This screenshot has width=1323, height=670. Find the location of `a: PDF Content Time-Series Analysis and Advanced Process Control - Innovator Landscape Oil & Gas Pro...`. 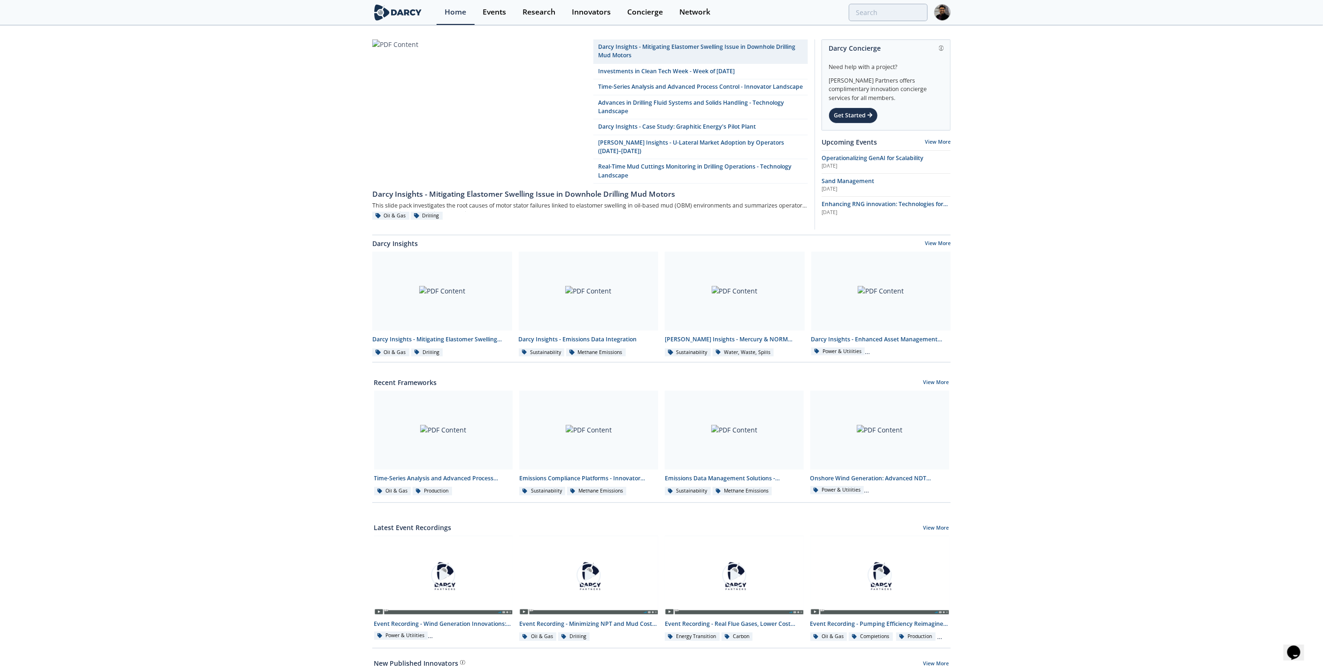

a: PDF Content Time-Series Analysis and Advanced Process Control - Innovator Landscape Oil & Gas Pro... is located at coordinates (444, 443).